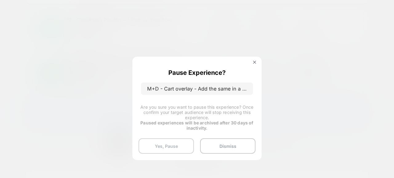 The height and width of the screenshot is (178, 394). What do you see at coordinates (255, 62) in the screenshot?
I see `img: close` at bounding box center [255, 62].